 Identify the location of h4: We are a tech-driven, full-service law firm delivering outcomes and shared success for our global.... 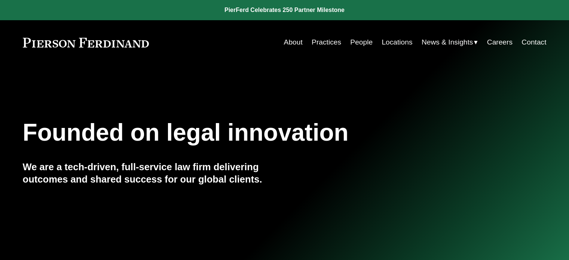
(154, 173).